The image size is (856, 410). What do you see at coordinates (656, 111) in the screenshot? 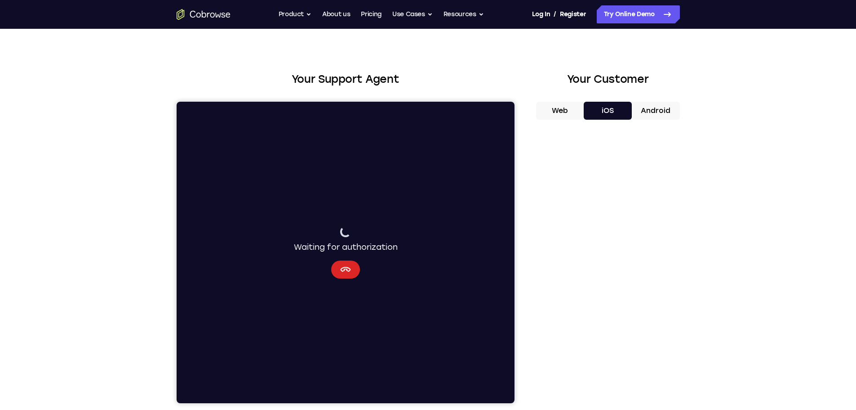
I see `button: Android` at bounding box center [656, 111].